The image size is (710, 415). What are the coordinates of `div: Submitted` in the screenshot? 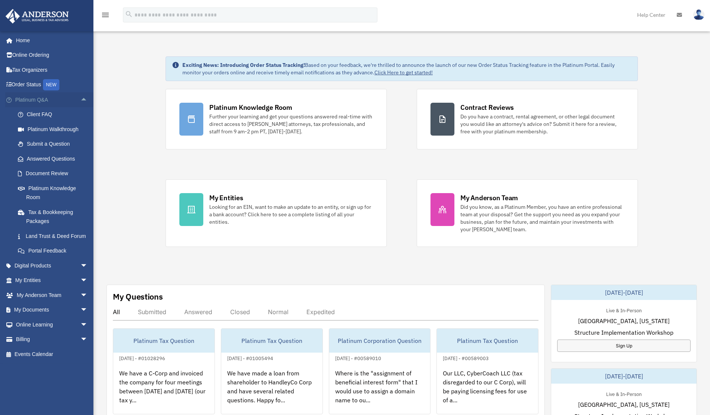 It's located at (152, 312).